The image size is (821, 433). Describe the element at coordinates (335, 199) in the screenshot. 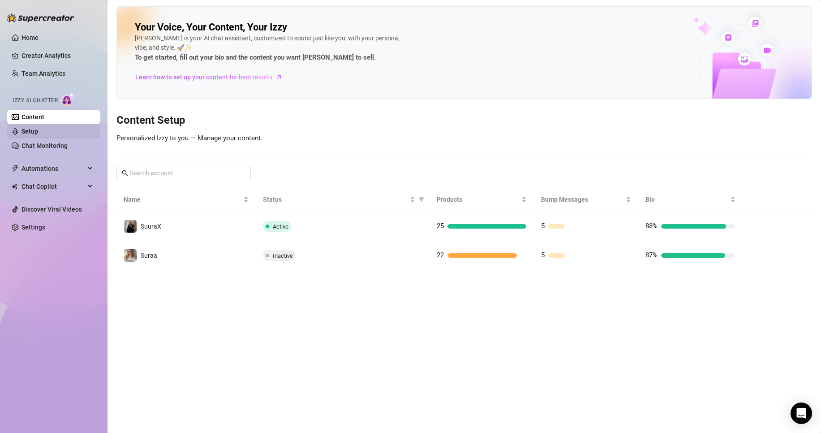

I see `span: Status` at that location.